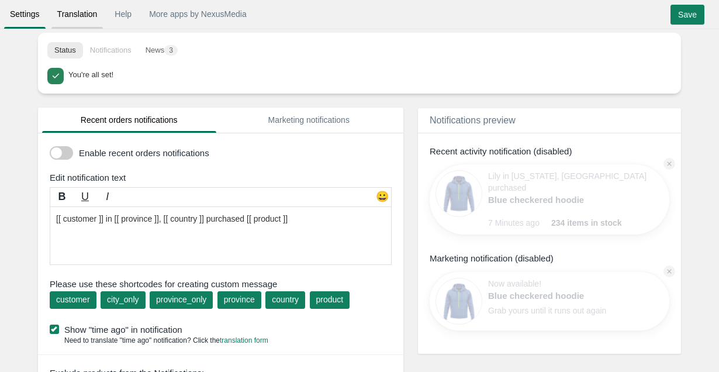 The width and height of the screenshot is (719, 372). I want to click on a: Settings, so click(25, 14).